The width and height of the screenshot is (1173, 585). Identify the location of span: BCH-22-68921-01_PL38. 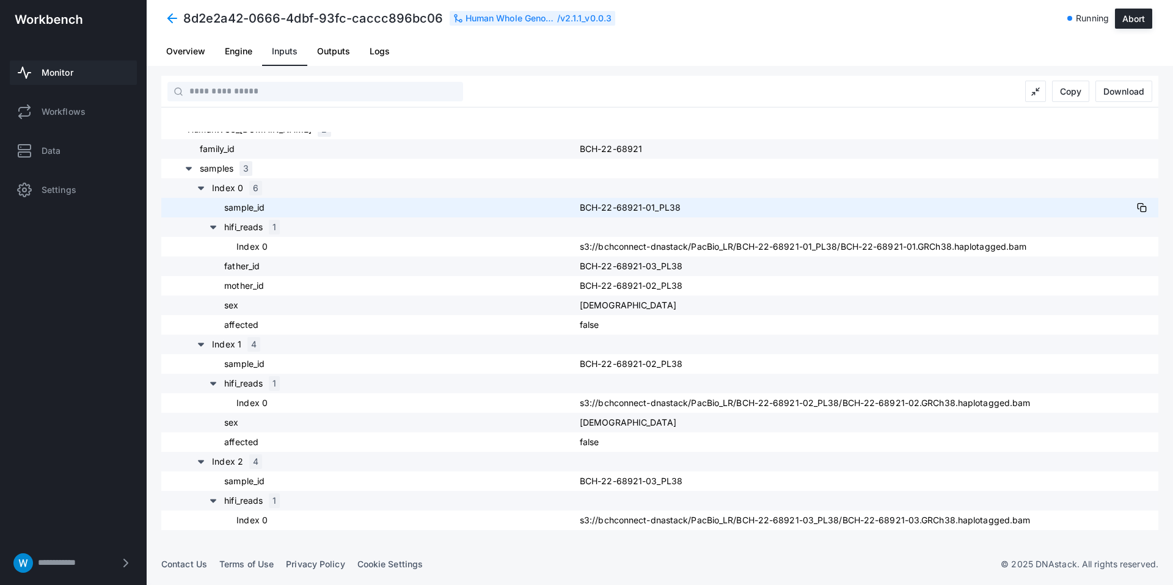
(630, 207).